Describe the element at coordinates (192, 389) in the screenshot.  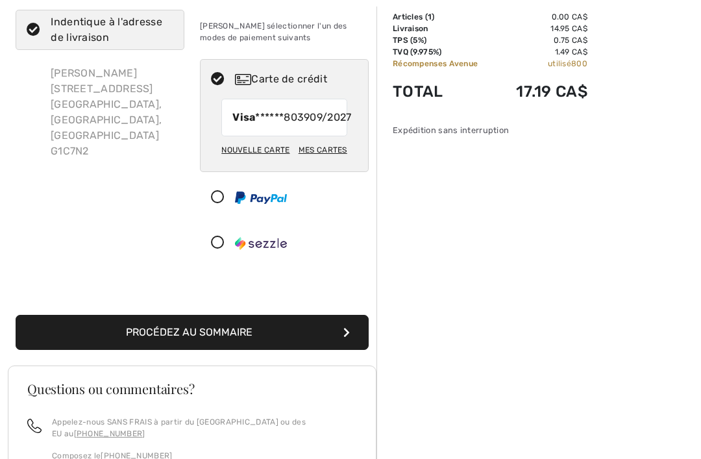
I see `h3: Questions ou commentaires?` at that location.